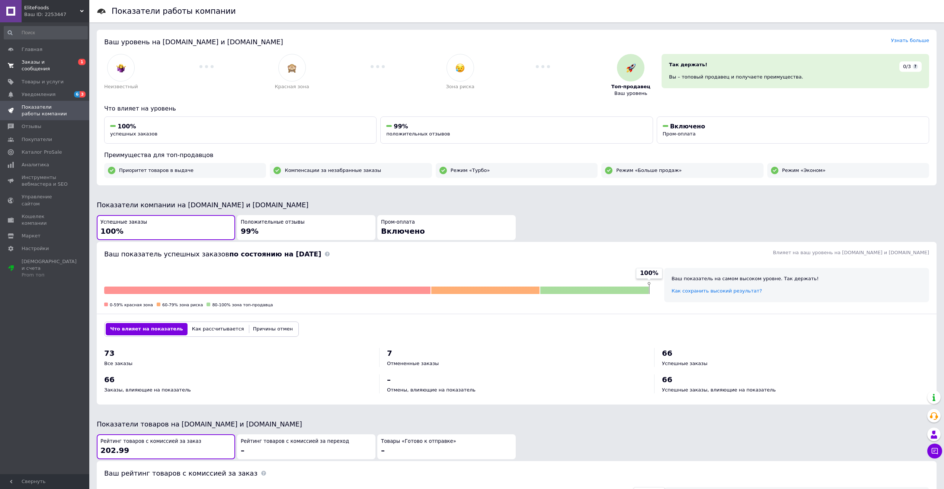 Image resolution: width=944 pixels, height=489 pixels. I want to click on span: Товары «Готово к отправке», so click(419, 441).